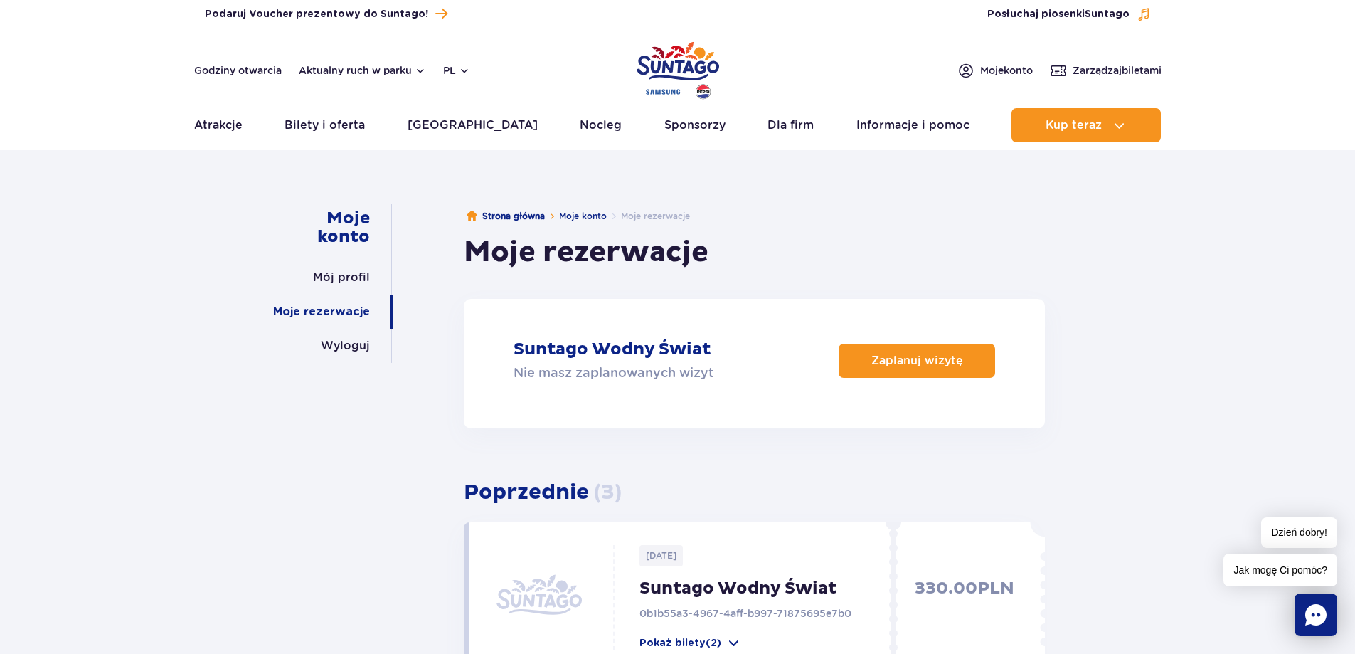 This screenshot has width=1355, height=654. I want to click on h3: Poprzednie, so click(754, 492).